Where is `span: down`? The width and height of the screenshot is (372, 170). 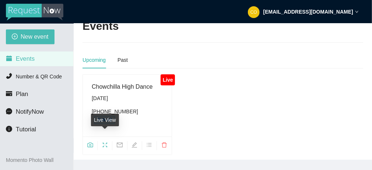 span: down is located at coordinates (357, 12).